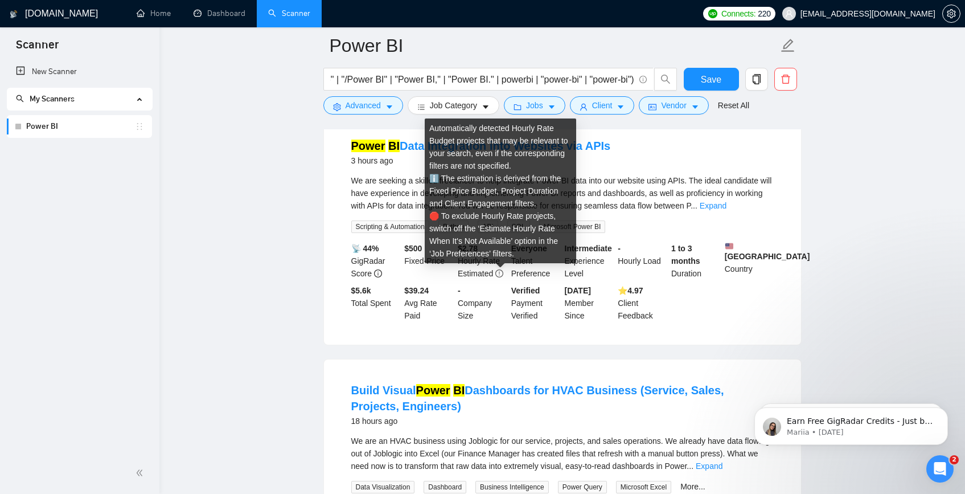  Describe the element at coordinates (482, 303) in the screenshot. I see `div: Company Size` at that location.